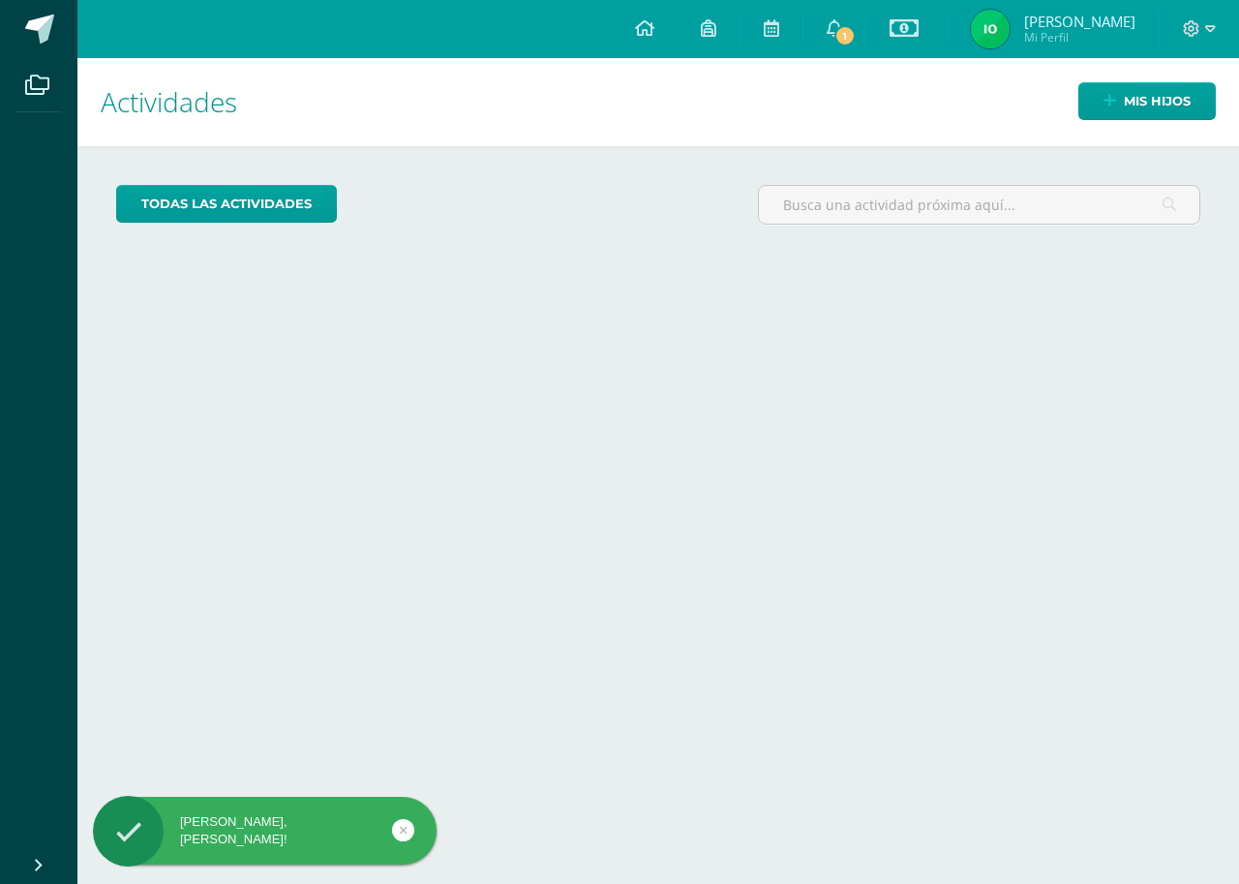 The width and height of the screenshot is (1239, 884). I want to click on a: Mis hijos, so click(1147, 101).